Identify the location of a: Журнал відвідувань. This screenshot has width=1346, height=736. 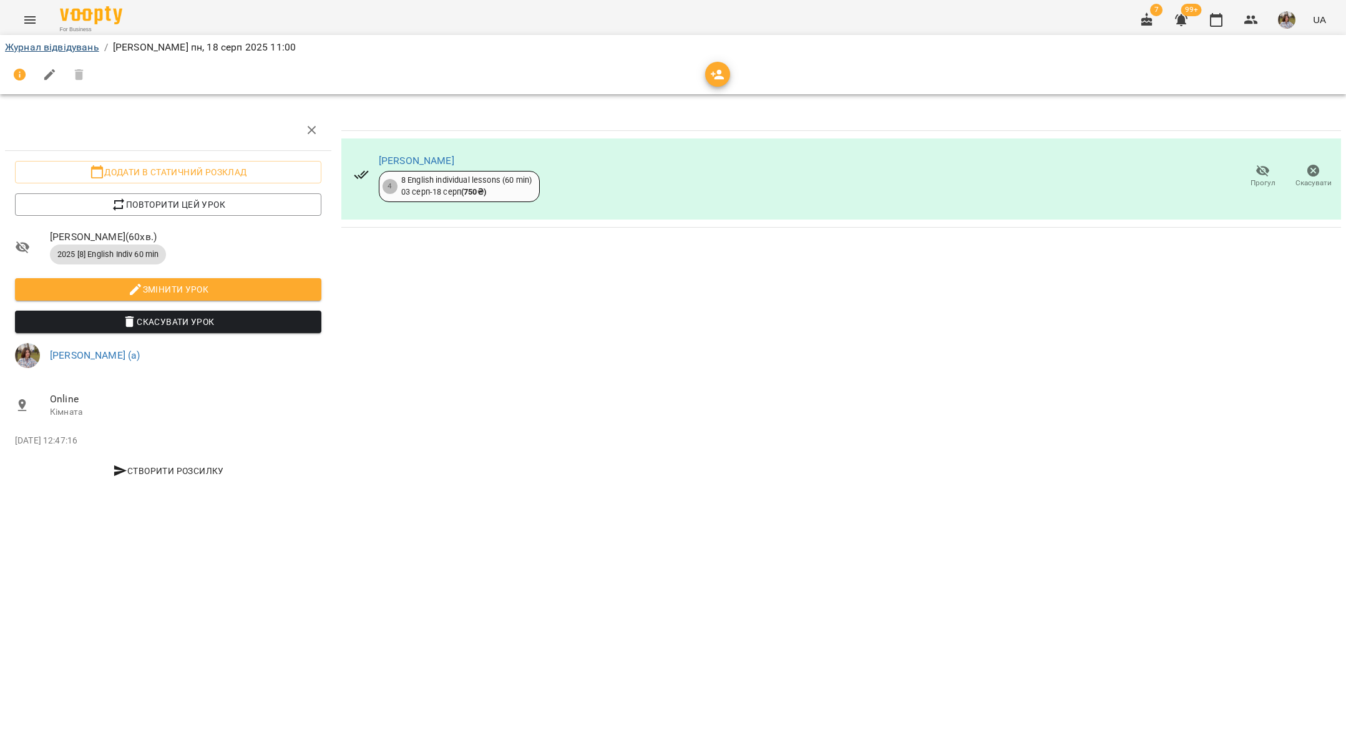
(52, 47).